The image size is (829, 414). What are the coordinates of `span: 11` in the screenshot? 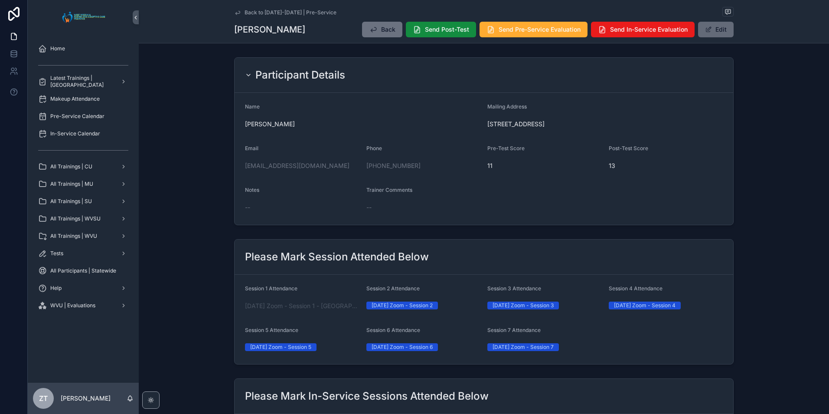 It's located at (545, 166).